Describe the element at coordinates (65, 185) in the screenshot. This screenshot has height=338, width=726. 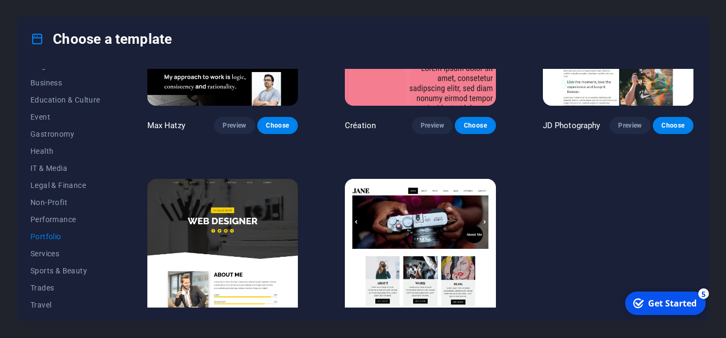
I see `button: Legal & Finance` at that location.